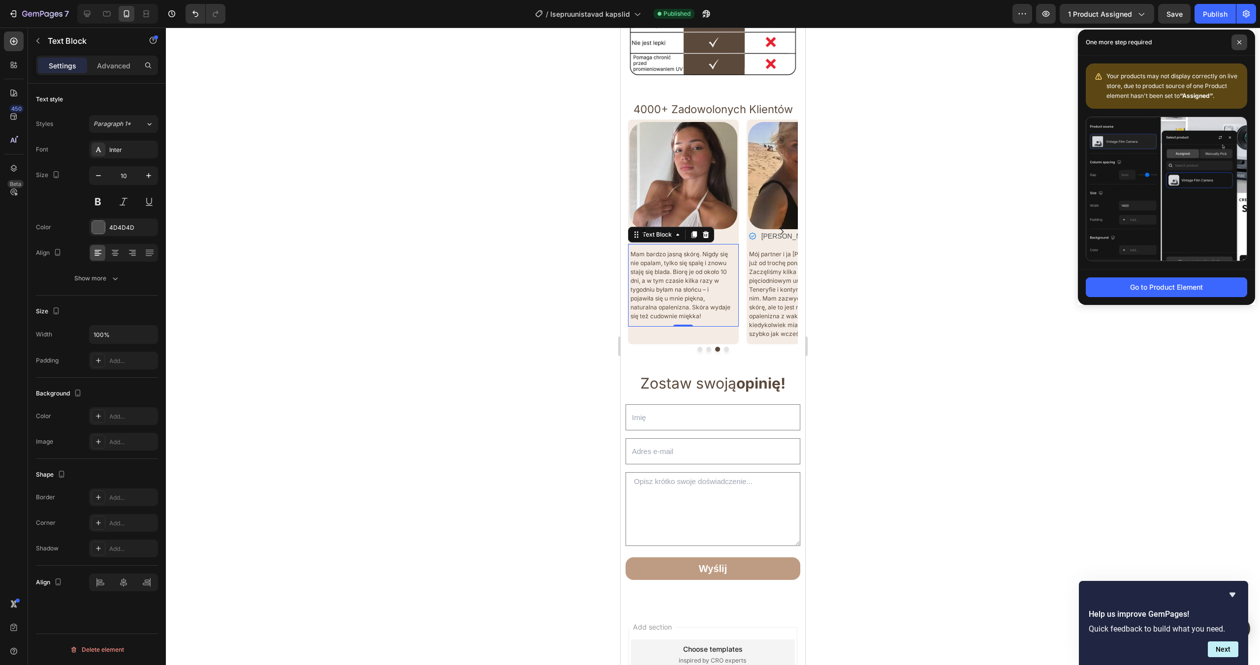  What do you see at coordinates (140, 356) in the screenshot?
I see `strong: opinię!` at bounding box center [140, 356].